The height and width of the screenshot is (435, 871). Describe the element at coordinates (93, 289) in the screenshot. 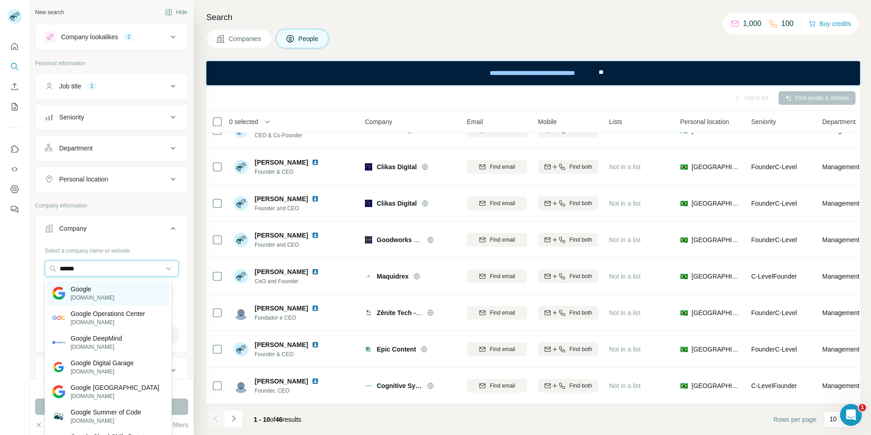

I see `p: Google` at that location.